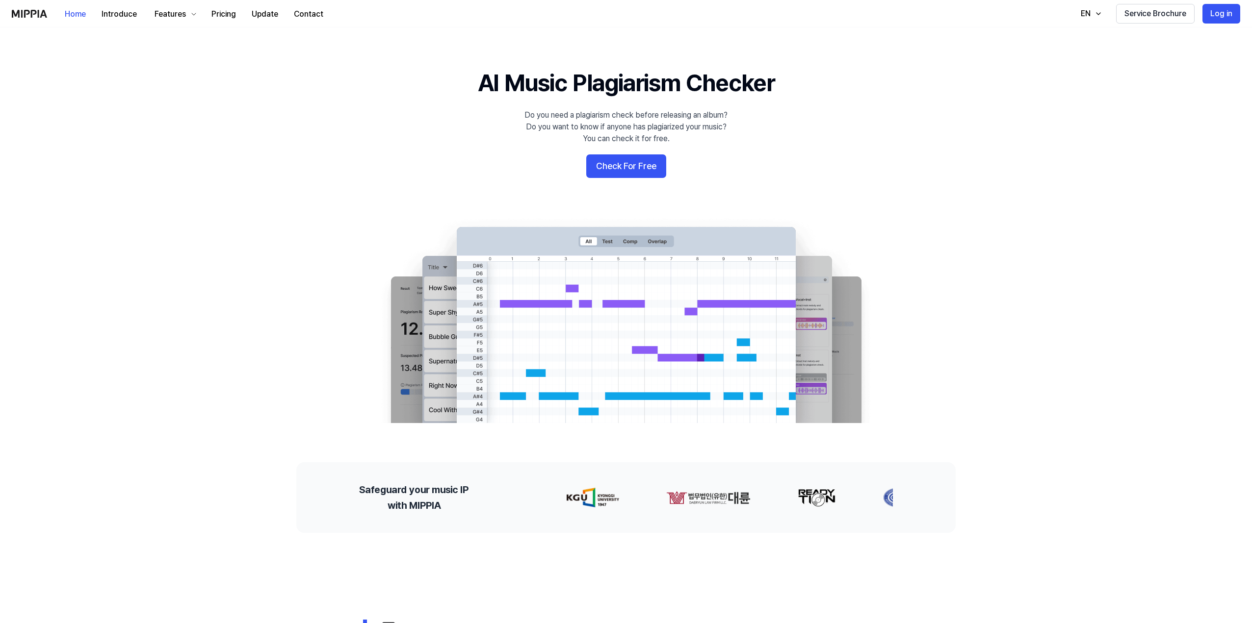 This screenshot has height=623, width=1252. What do you see at coordinates (224, 14) in the screenshot?
I see `button: Pricing` at bounding box center [224, 14].